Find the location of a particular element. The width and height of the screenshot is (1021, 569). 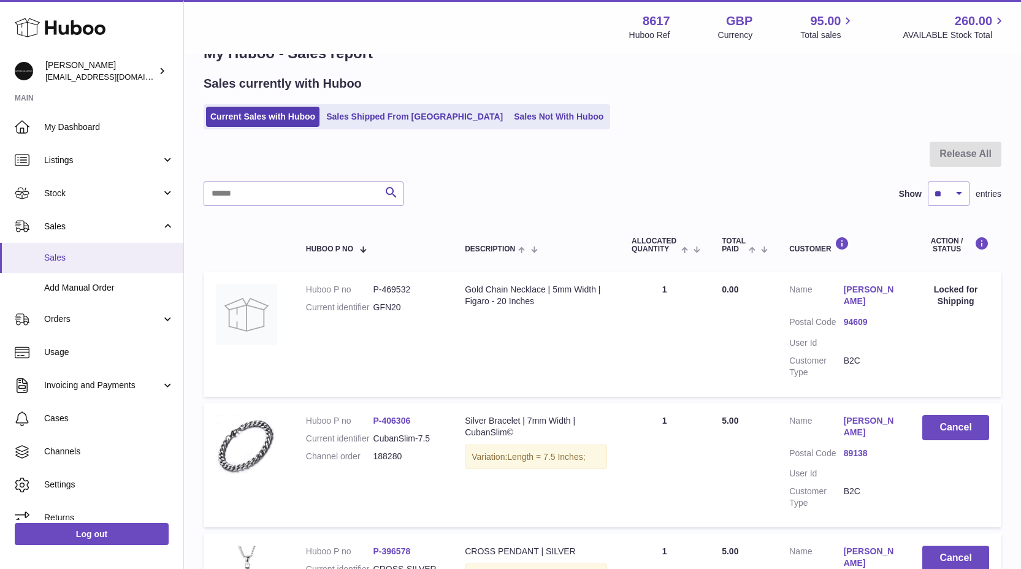

a: Sales Not With Huboo is located at coordinates (559, 117).